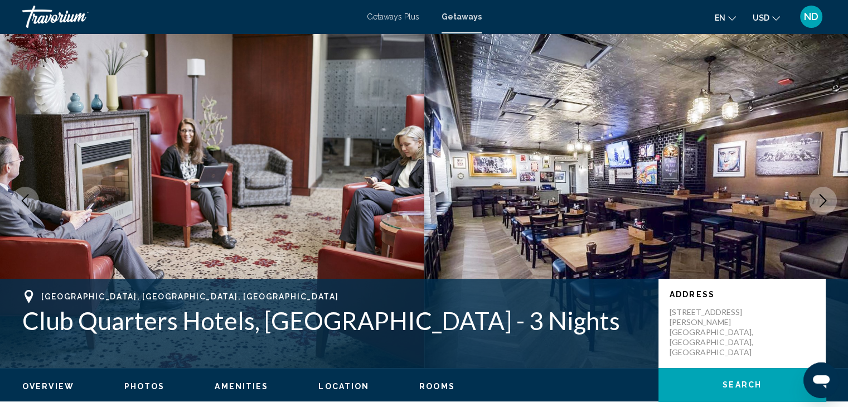 This screenshot has width=848, height=407. I want to click on button: Search, so click(742, 385).